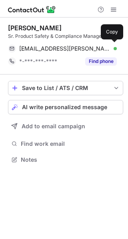 The image size is (128, 239). I want to click on button: save-profile-one-click, so click(65, 88).